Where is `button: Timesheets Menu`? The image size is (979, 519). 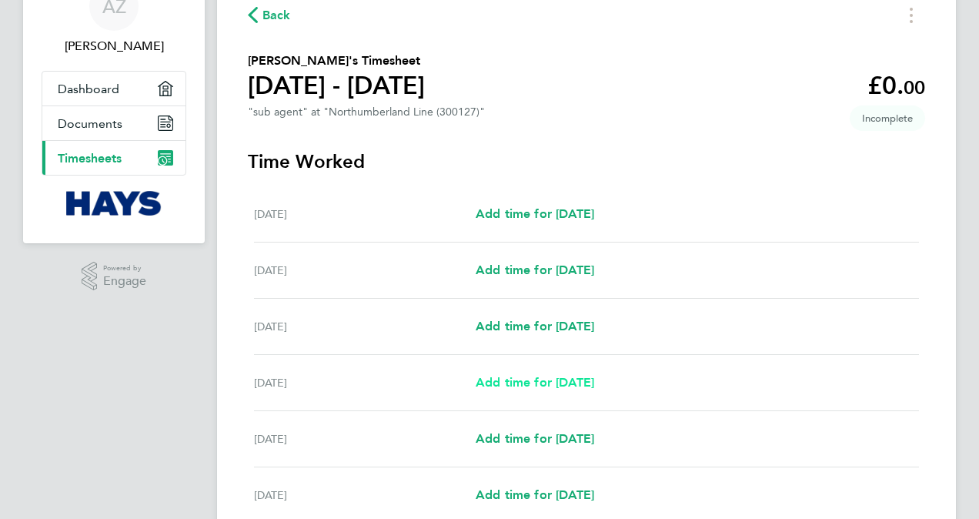
button: Timesheets Menu is located at coordinates (911, 15).